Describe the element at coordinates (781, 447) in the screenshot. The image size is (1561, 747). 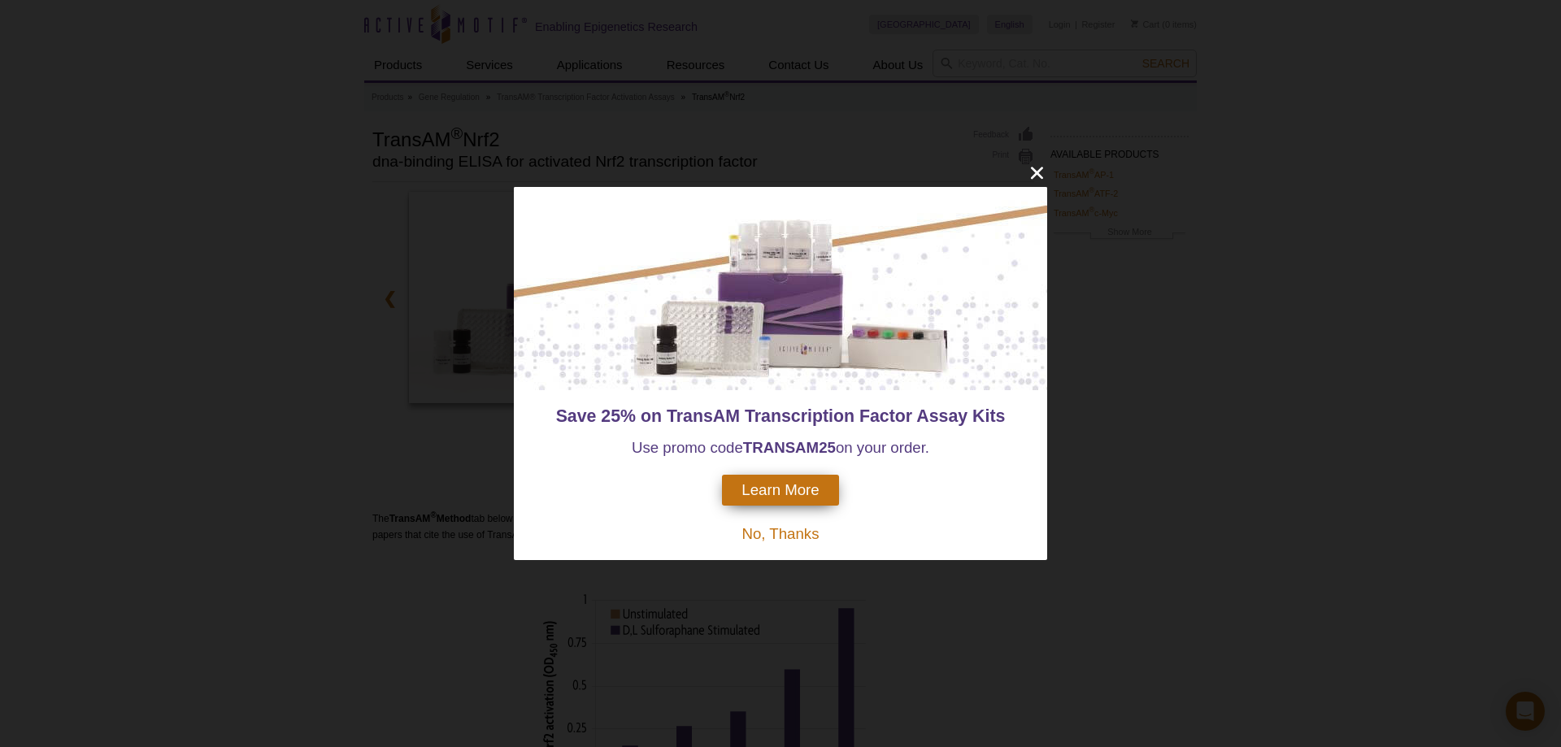
I see `strong: TRANSAM` at that location.